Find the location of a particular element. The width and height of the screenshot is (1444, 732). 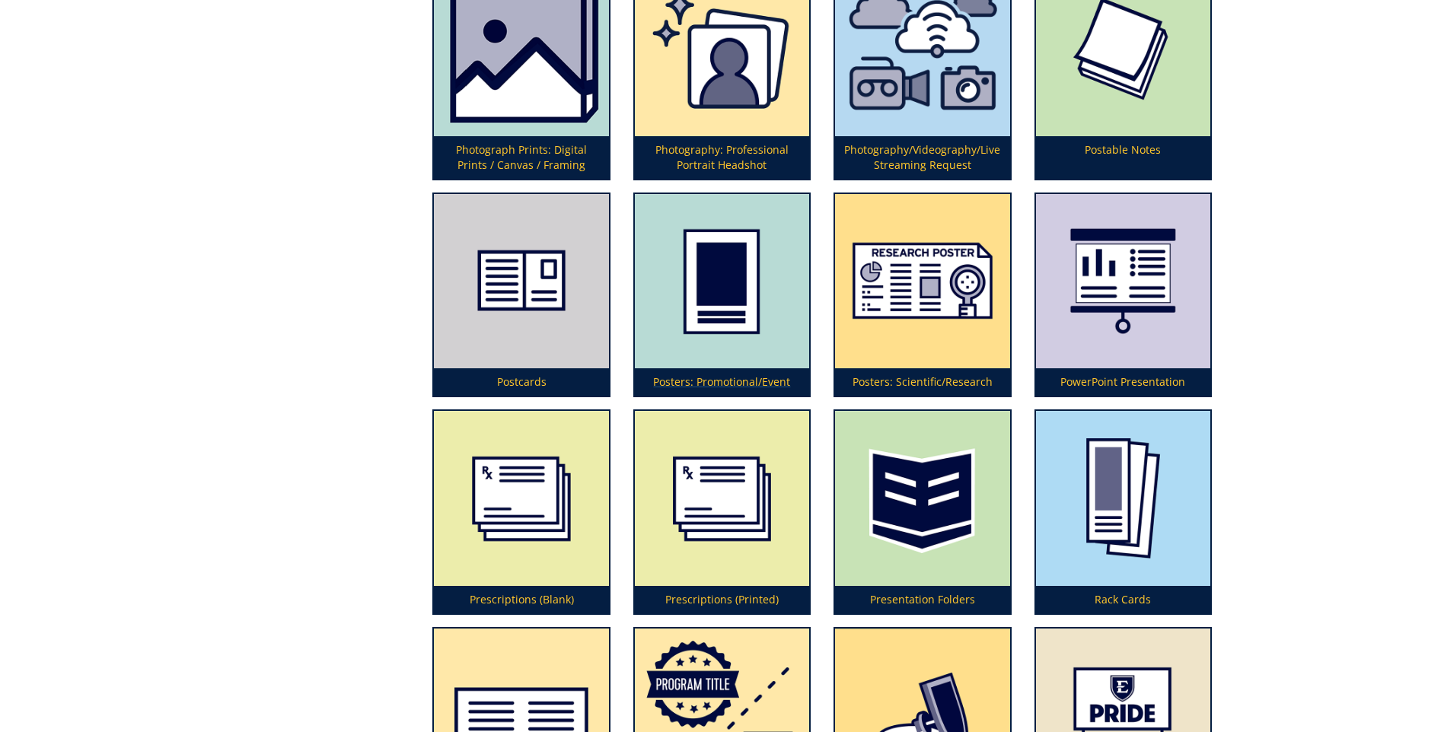

p: Photograph Prints: Digital Prints / Canvas / Framing is located at coordinates (521, 158).